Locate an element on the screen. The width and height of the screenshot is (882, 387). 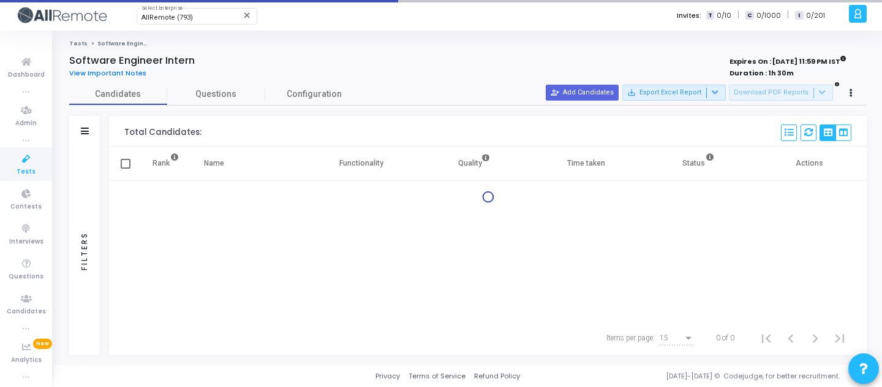
span: Analytics is located at coordinates (26, 360).